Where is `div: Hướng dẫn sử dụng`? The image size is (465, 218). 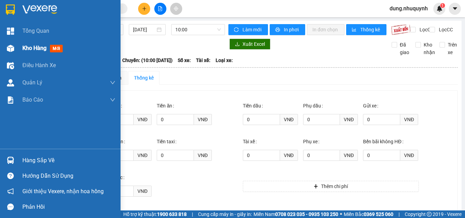
div: Hướng dẫn sử dụng is located at coordinates (69, 176).